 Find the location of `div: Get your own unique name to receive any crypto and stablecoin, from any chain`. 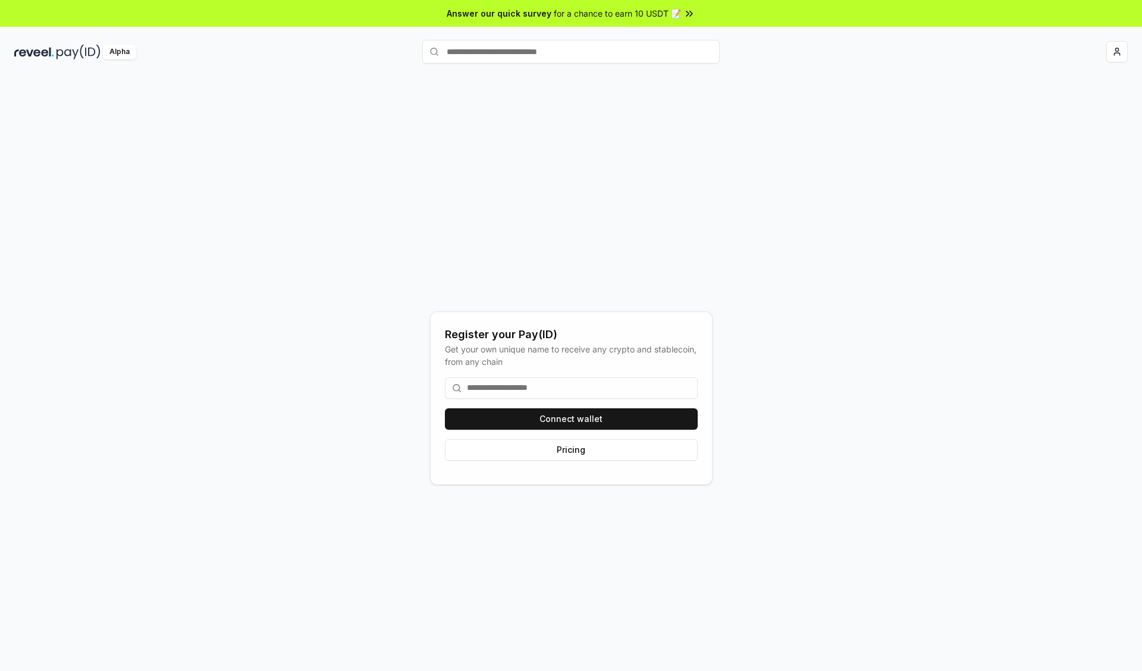

div: Get your own unique name to receive any crypto and stablecoin, from any chain is located at coordinates (571, 356).